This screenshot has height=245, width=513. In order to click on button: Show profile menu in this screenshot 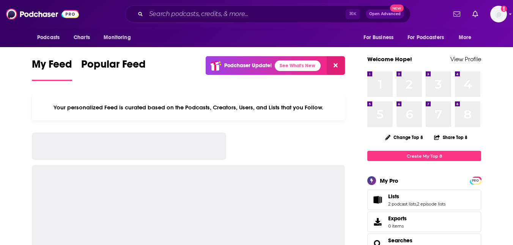, I will do `click(498, 14)`.